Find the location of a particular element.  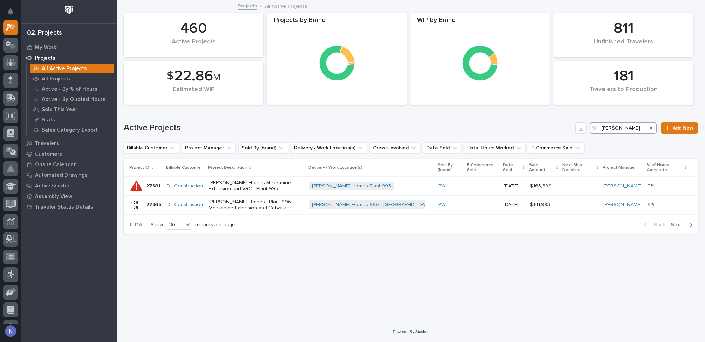

span: Add New is located at coordinates (682, 128).